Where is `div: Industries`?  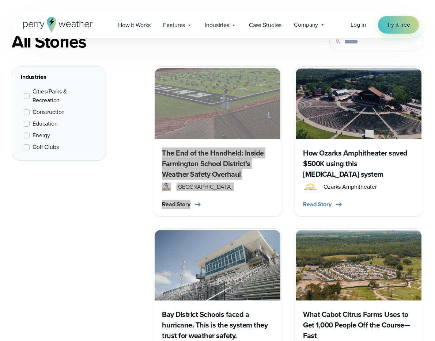
div: Industries is located at coordinates (59, 77).